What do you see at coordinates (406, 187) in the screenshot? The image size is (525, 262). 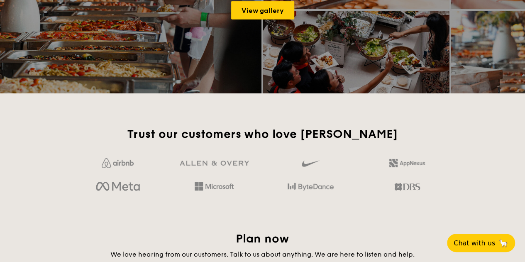 I see `img: dbs.a5bdd427.png` at bounding box center [406, 187].